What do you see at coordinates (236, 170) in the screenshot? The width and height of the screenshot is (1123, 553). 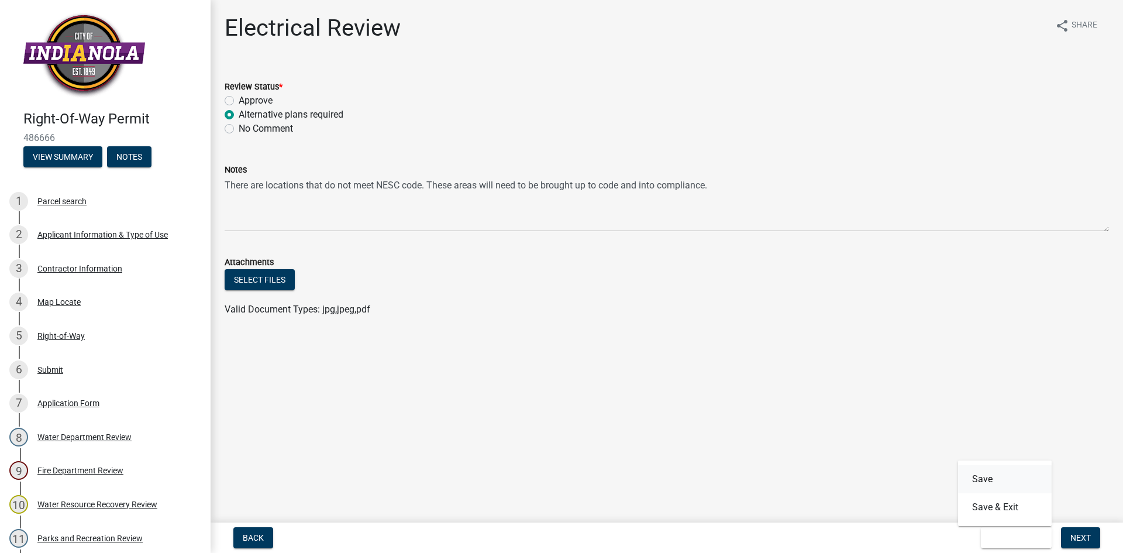 I see `label: Notes` at bounding box center [236, 170].